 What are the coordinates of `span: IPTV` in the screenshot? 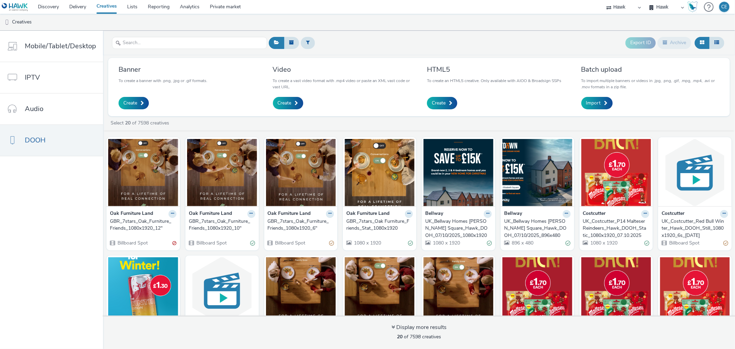 It's located at (32, 77).